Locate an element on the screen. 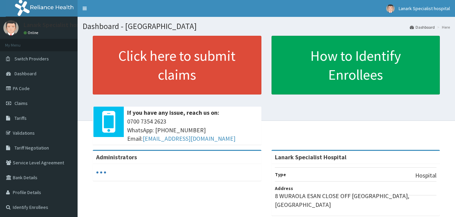 The width and height of the screenshot is (455, 217). a: Online is located at coordinates (32, 33).